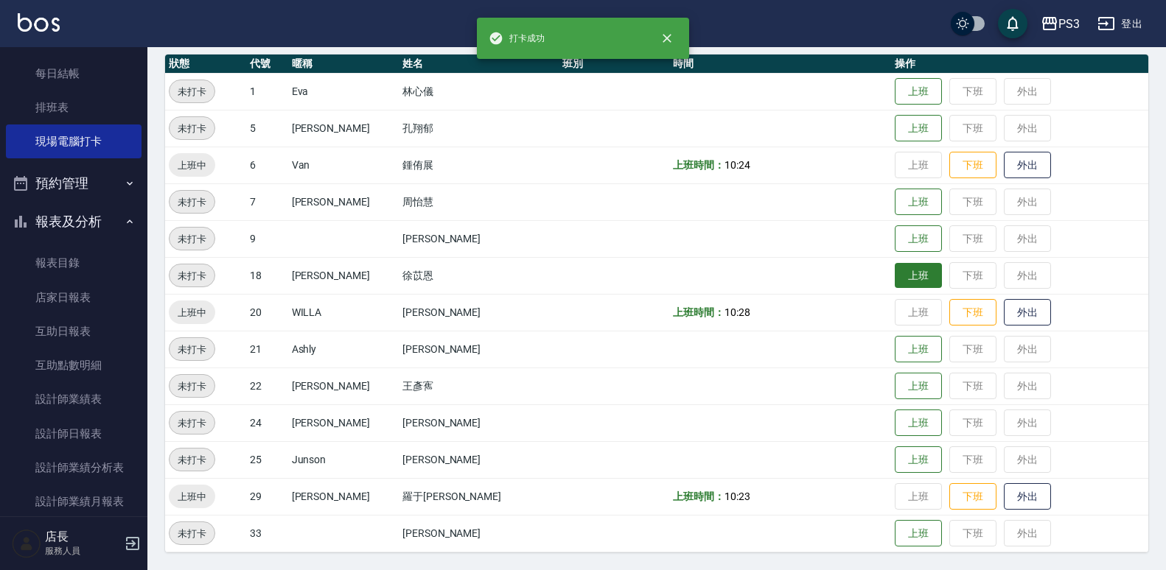 This screenshot has width=1166, height=570. Describe the element at coordinates (478, 202) in the screenshot. I see `td: 周怡慧` at that location.